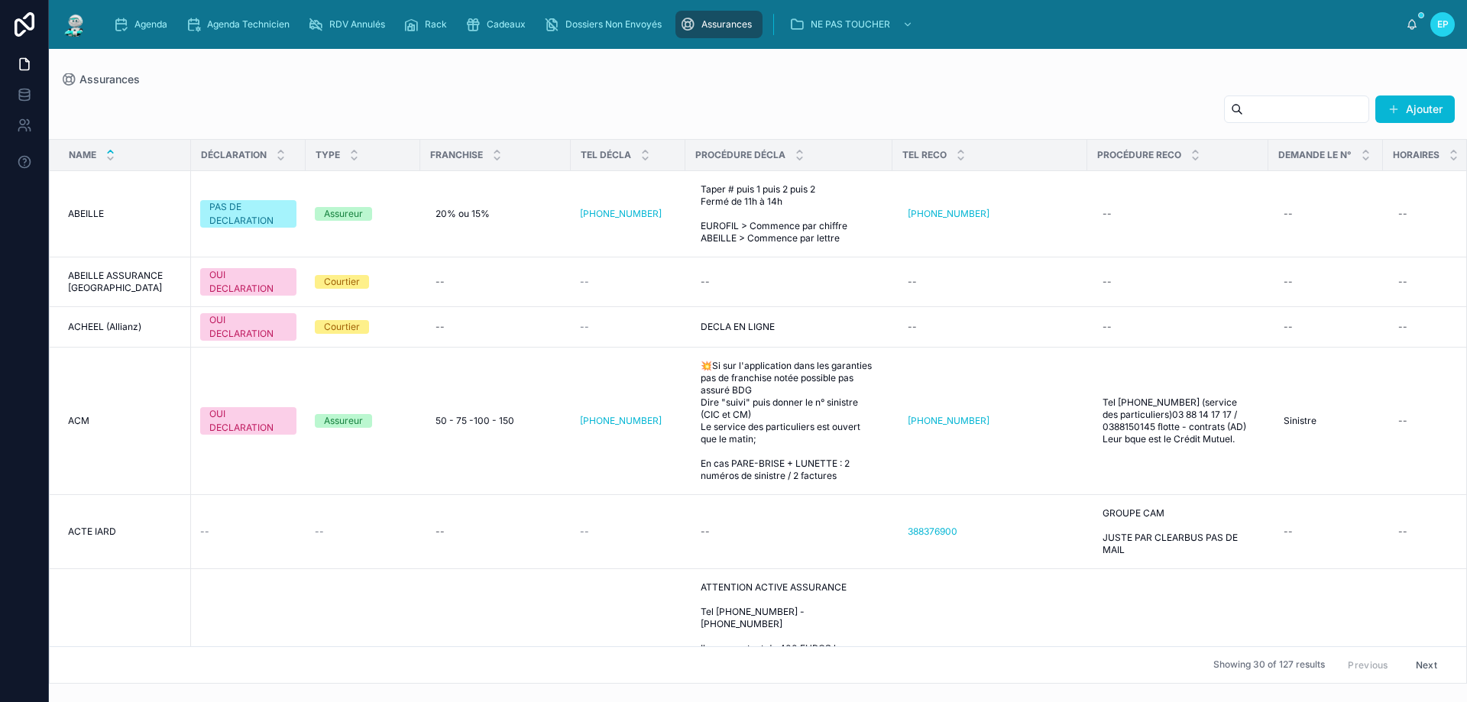 Image resolution: width=1467 pixels, height=702 pixels. Describe the element at coordinates (357, 24) in the screenshot. I see `span: RDV Annulés` at that location.